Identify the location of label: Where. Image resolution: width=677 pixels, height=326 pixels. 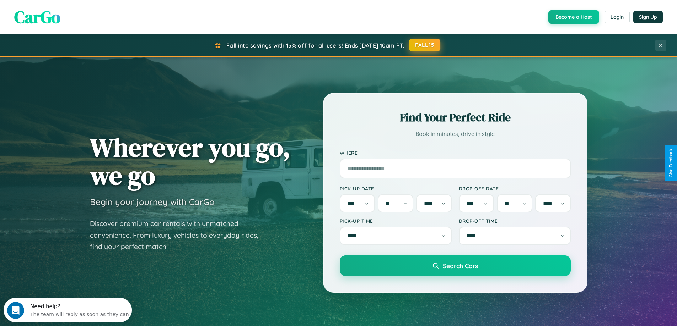
(455, 153).